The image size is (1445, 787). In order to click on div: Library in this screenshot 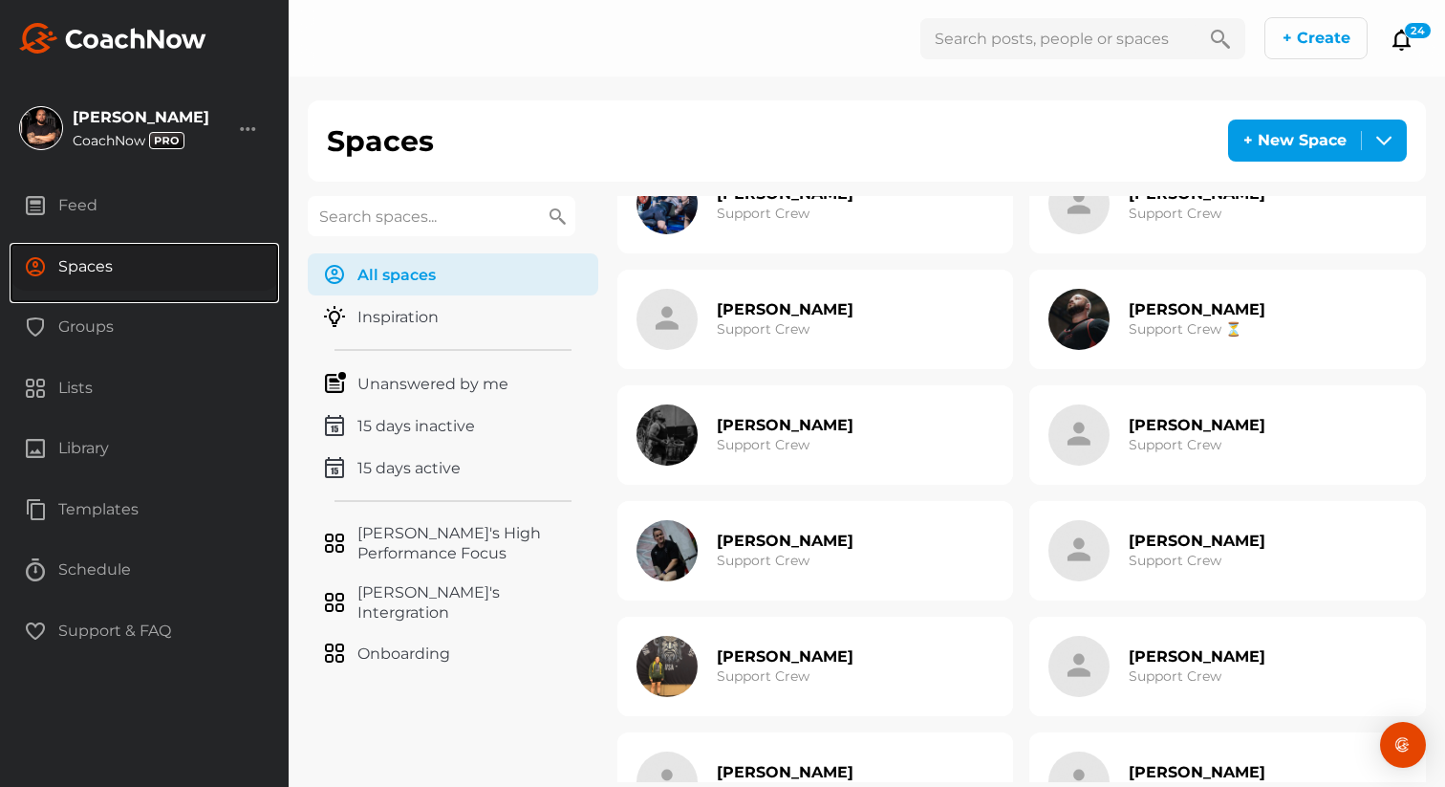, I will do `click(144, 448)`.